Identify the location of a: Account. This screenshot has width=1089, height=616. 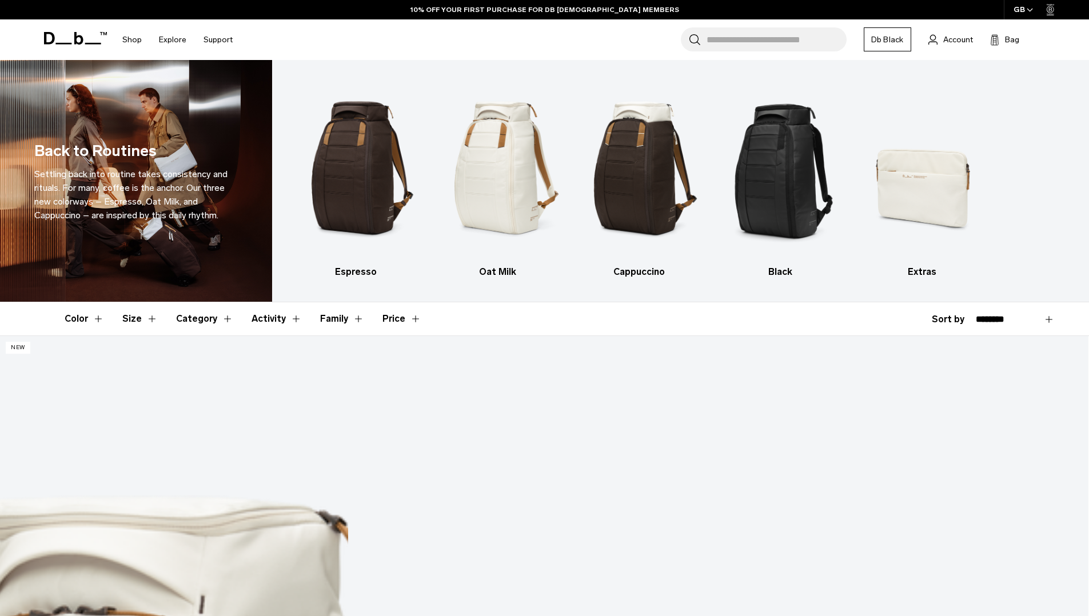
(951, 39).